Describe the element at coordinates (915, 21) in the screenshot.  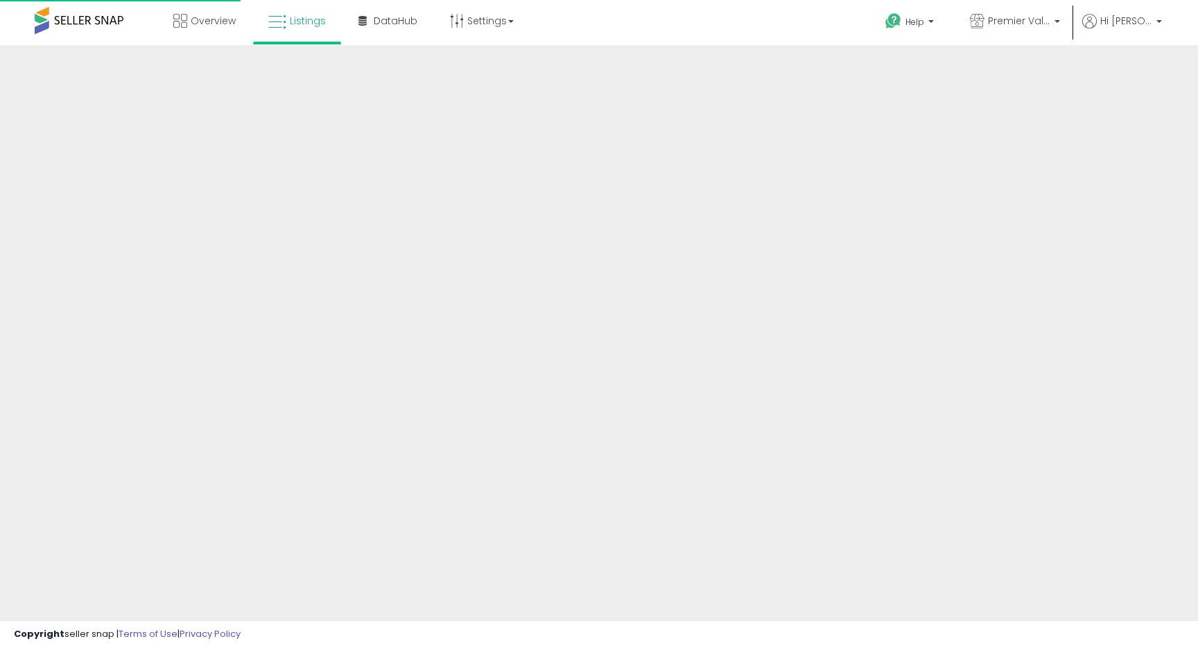
I see `span: Help` at that location.